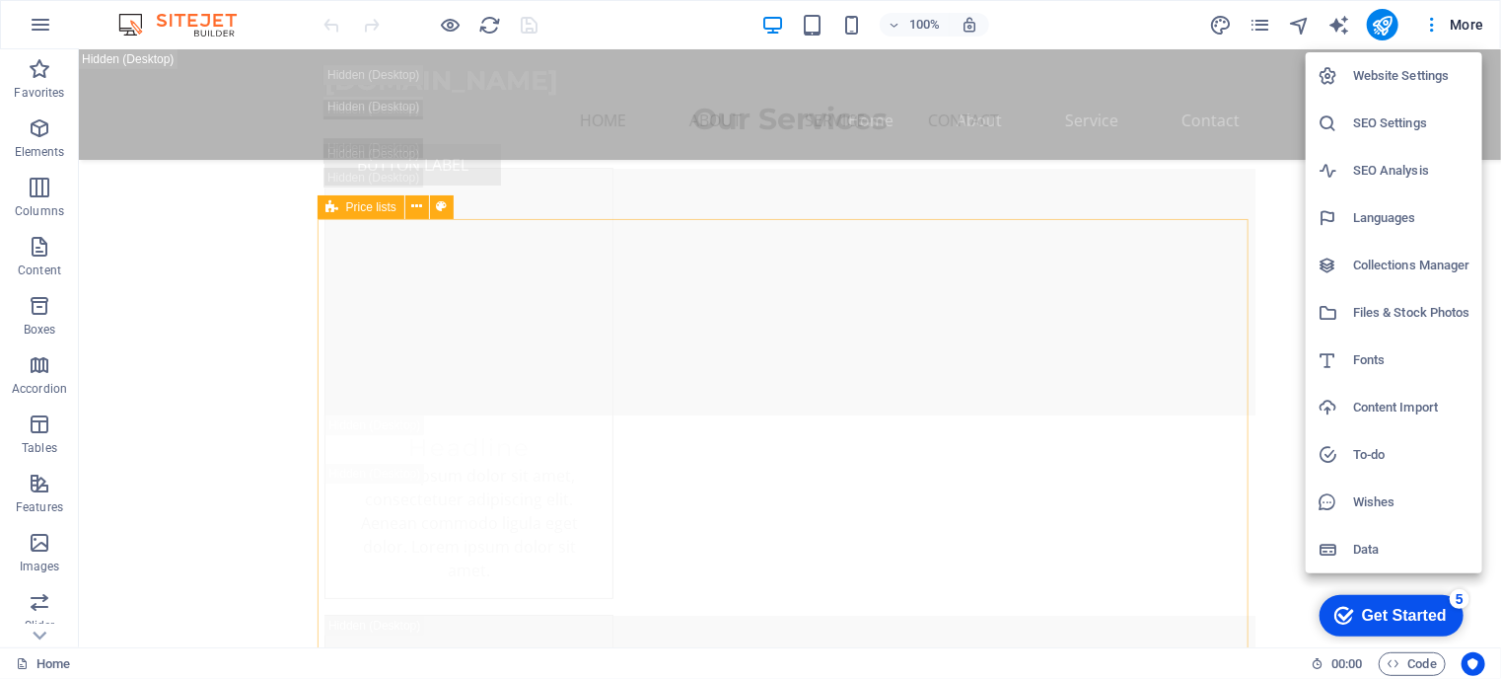 The height and width of the screenshot is (679, 1501). Describe the element at coordinates (1411, 407) in the screenshot. I see `h6: Content Import` at that location.